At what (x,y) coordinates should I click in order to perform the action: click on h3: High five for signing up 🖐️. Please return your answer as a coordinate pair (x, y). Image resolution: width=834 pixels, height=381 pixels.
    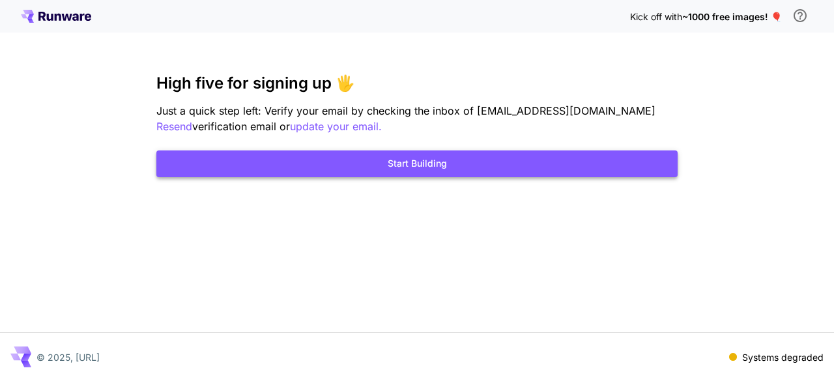
    Looking at the image, I should click on (417, 83).